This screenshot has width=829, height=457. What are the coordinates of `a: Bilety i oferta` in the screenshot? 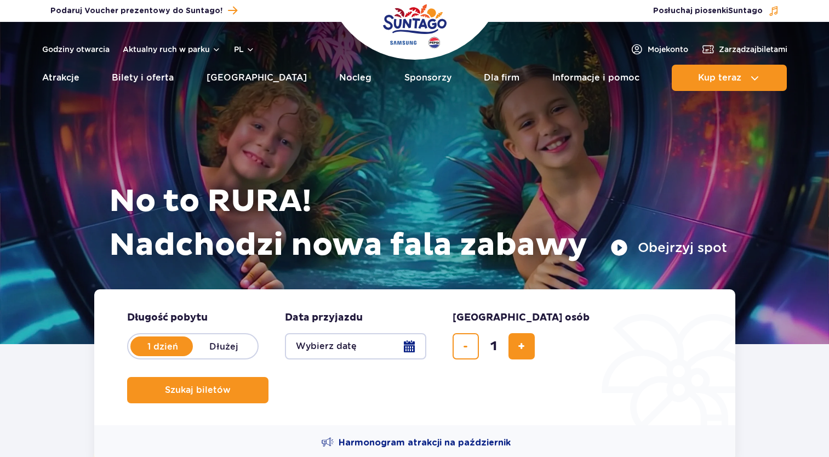 It's located at (142, 78).